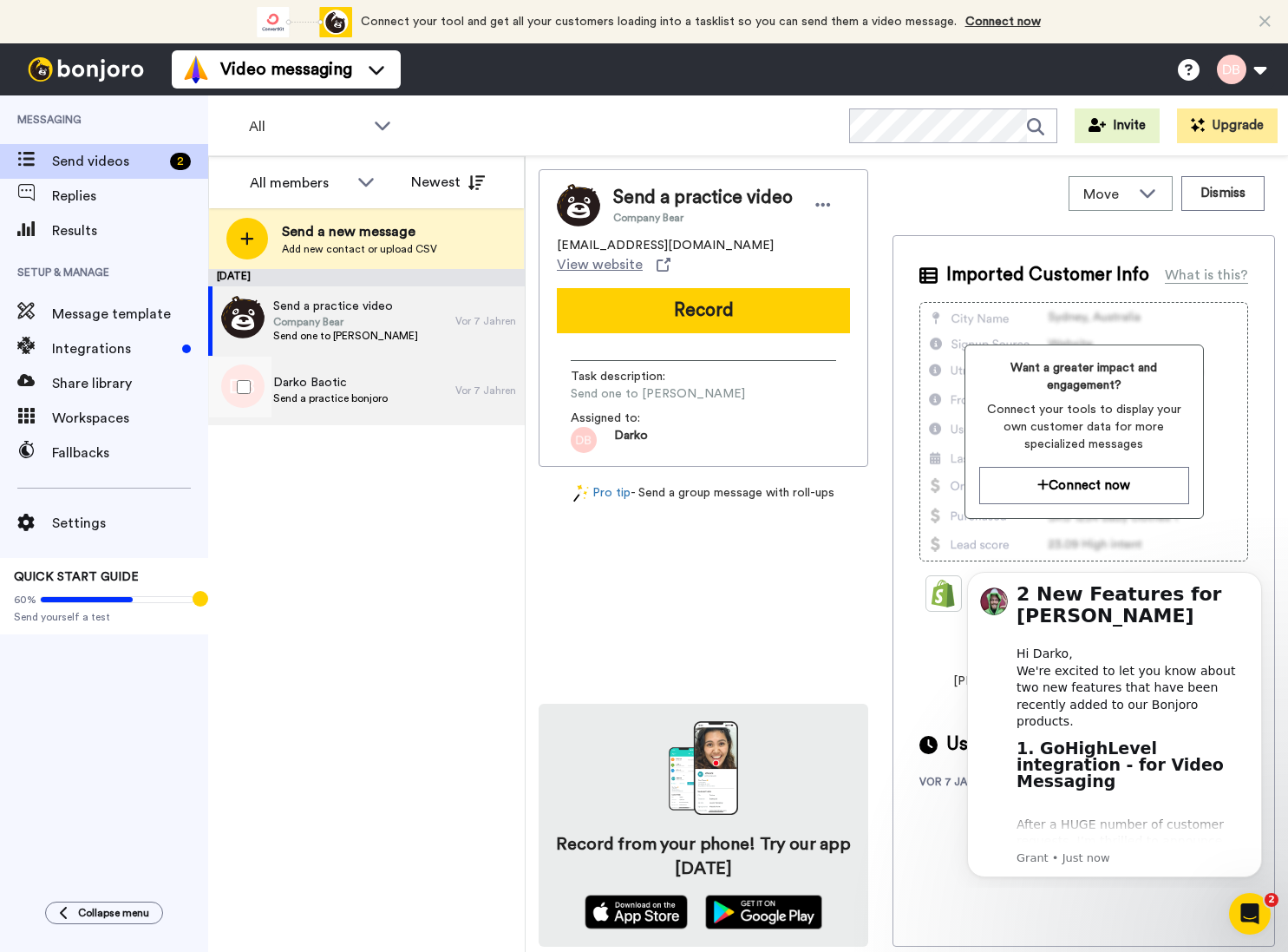 The width and height of the screenshot is (1288, 952). Describe the element at coordinates (630, 440) in the screenshot. I see `span: Darko` at that location.